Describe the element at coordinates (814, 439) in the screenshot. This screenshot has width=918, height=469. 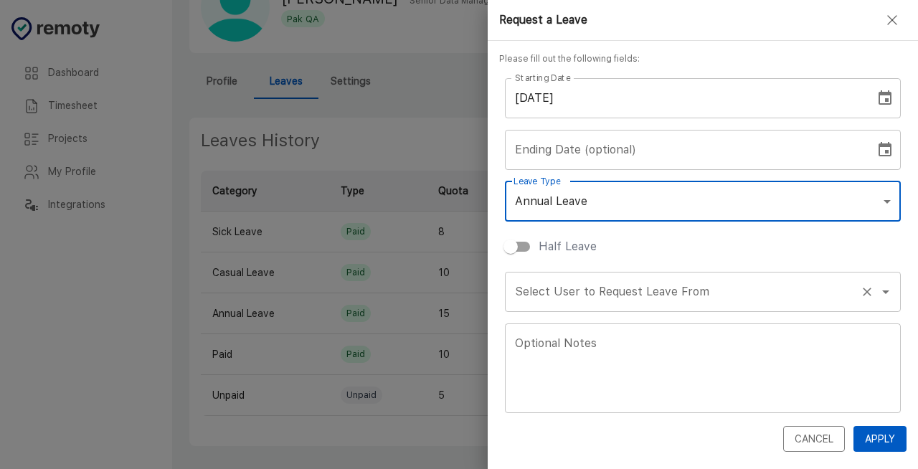
I see `button: Cancel` at that location.